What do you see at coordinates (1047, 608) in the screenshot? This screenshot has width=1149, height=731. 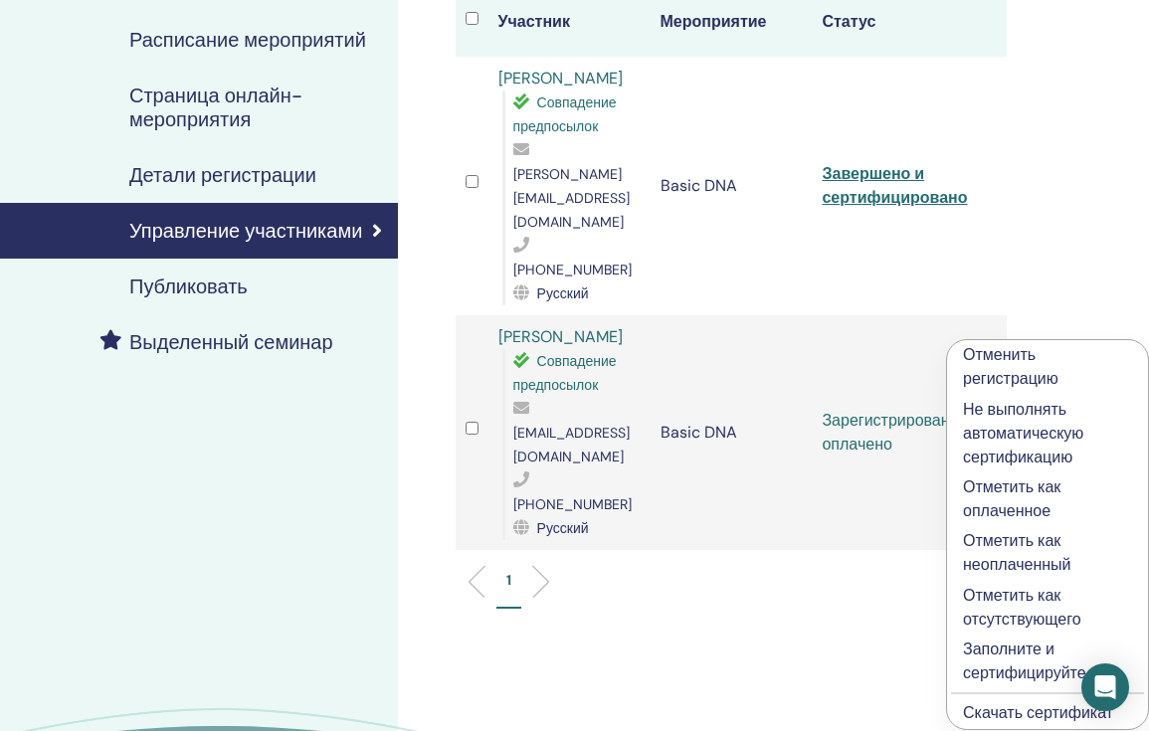 I see `p: Отметить как отсутствующего` at bounding box center [1047, 608].